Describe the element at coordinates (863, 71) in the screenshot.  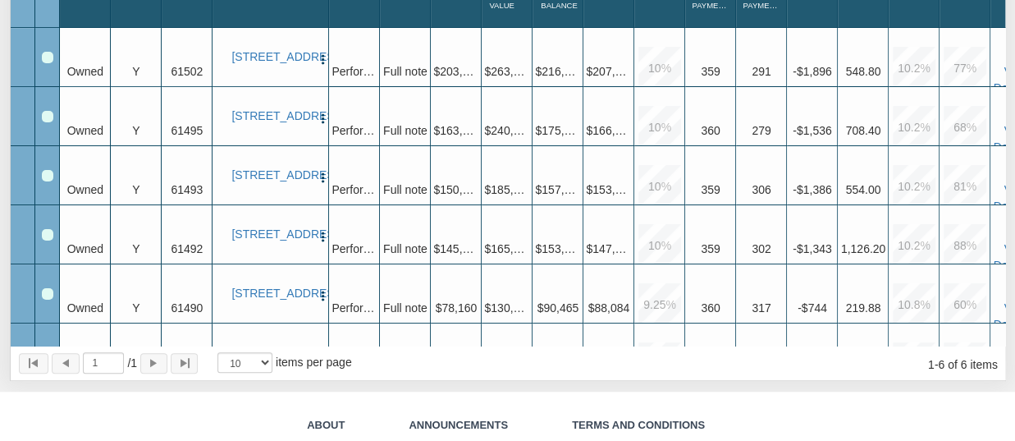
I see `span: 548.80` at that location.